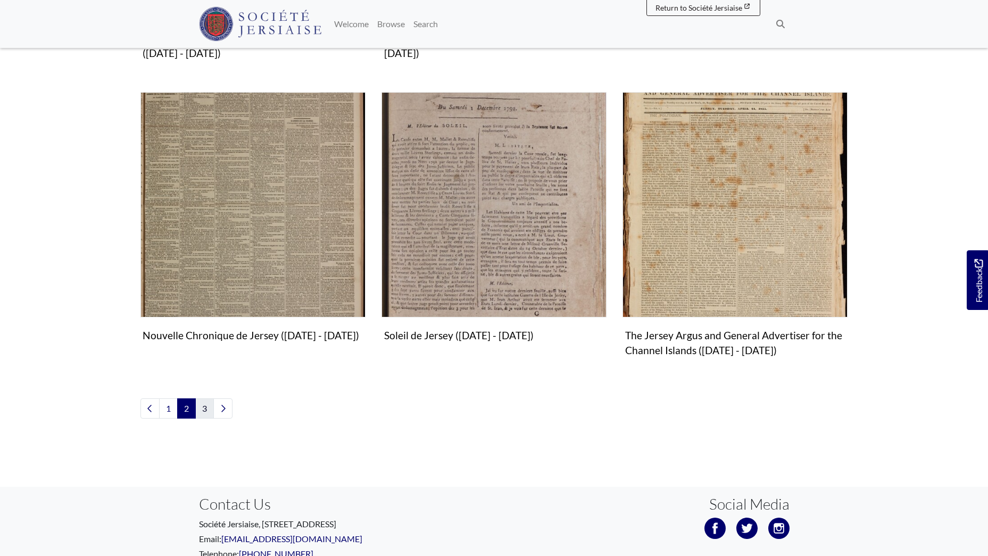 This screenshot has height=556, width=988. I want to click on a: Goto page 3, so click(204, 408).